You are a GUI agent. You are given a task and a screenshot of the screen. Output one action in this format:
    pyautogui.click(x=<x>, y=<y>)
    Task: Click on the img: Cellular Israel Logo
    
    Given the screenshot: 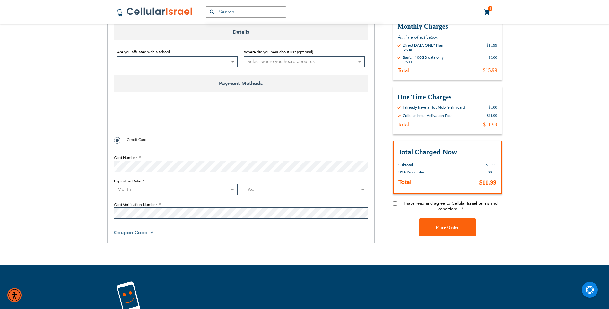 What is the action you would take?
    pyautogui.click(x=155, y=12)
    